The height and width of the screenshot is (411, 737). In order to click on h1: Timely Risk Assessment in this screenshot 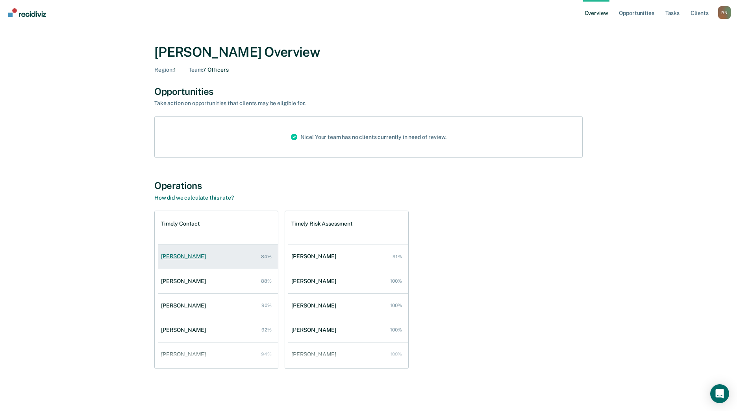, I will do `click(322, 224)`.